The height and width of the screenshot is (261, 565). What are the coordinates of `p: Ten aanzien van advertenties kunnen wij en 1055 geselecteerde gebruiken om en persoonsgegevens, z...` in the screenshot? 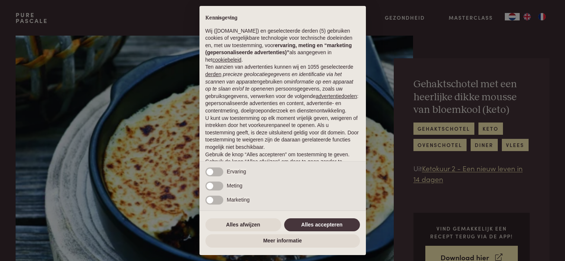 It's located at (283, 89).